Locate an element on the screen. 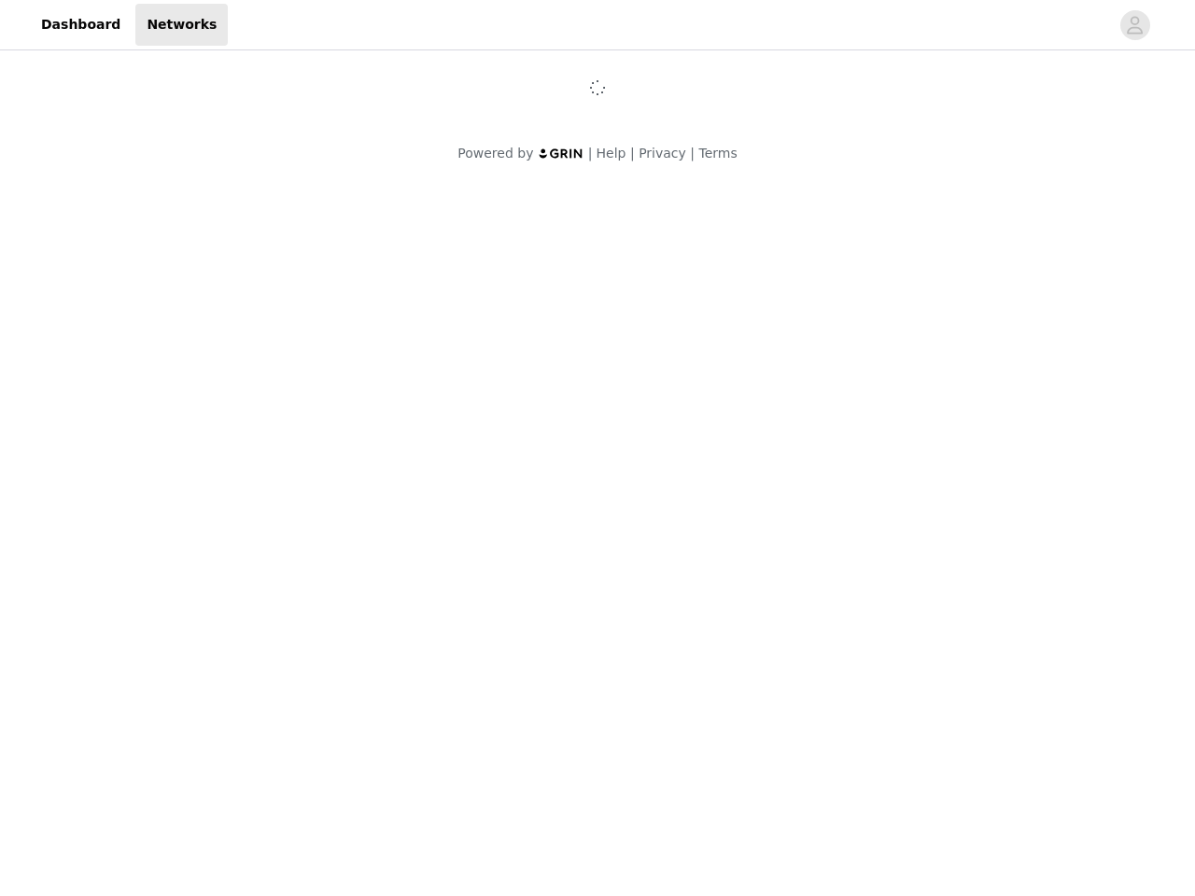 Image resolution: width=1195 pixels, height=896 pixels. img: logo is located at coordinates (561, 153).